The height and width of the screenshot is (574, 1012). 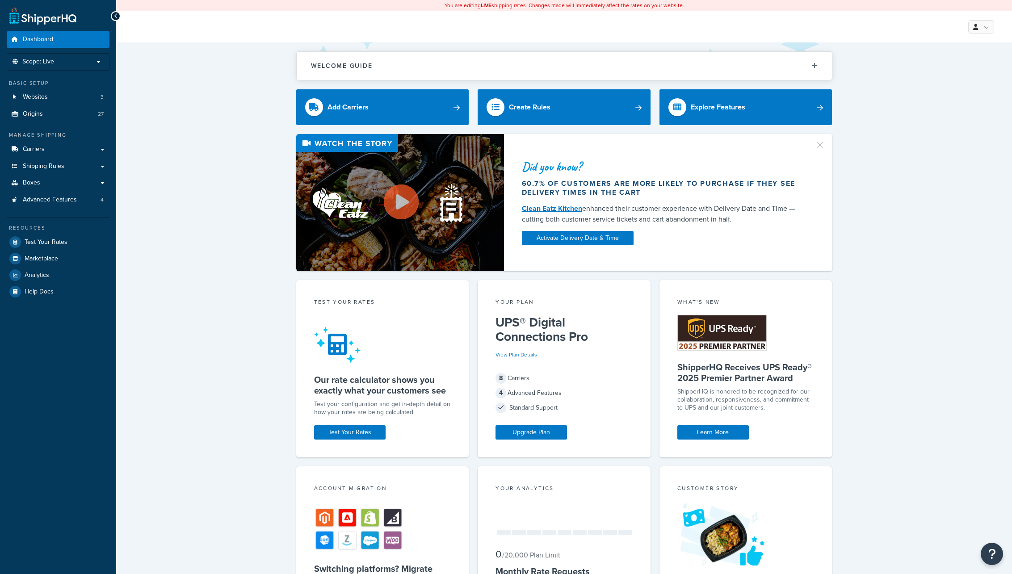 What do you see at coordinates (58, 183) in the screenshot?
I see `a: Boxes` at bounding box center [58, 183].